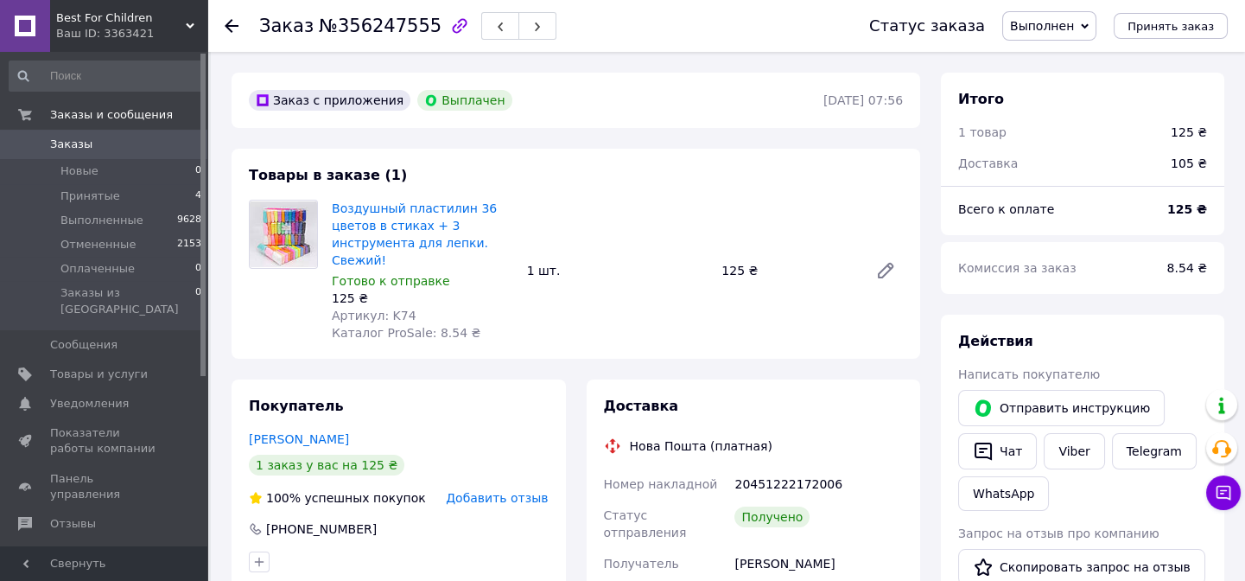  Describe the element at coordinates (111, 115) in the screenshot. I see `span: Заказы и сообщения` at that location.